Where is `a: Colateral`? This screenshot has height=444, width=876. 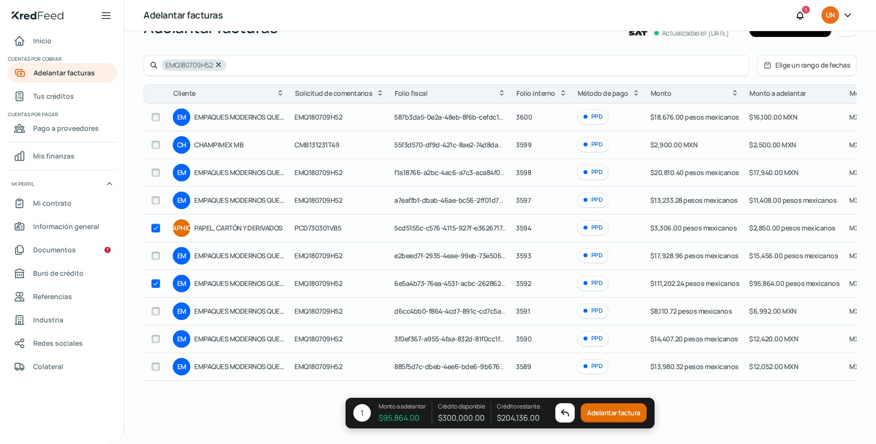 a: Colateral is located at coordinates (62, 367).